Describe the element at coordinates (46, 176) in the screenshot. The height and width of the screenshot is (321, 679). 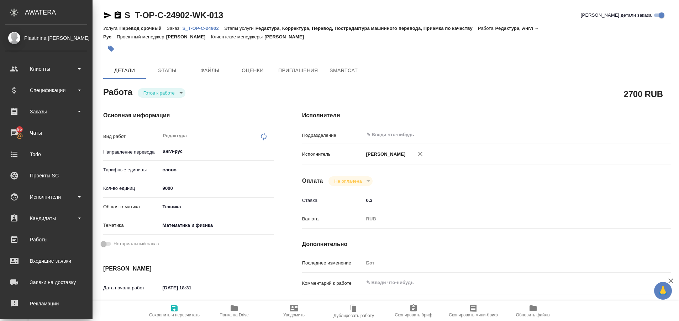
I see `a: Проекты SC` at that location.